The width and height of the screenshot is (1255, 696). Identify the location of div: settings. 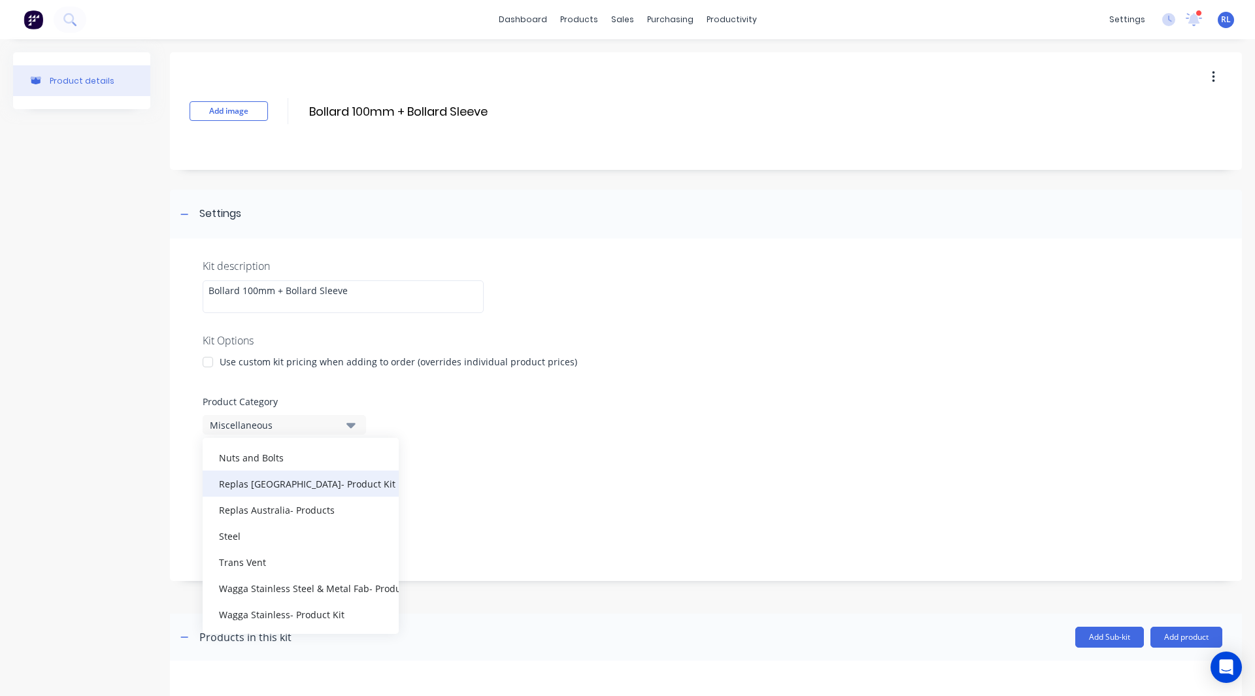
(1127, 20).